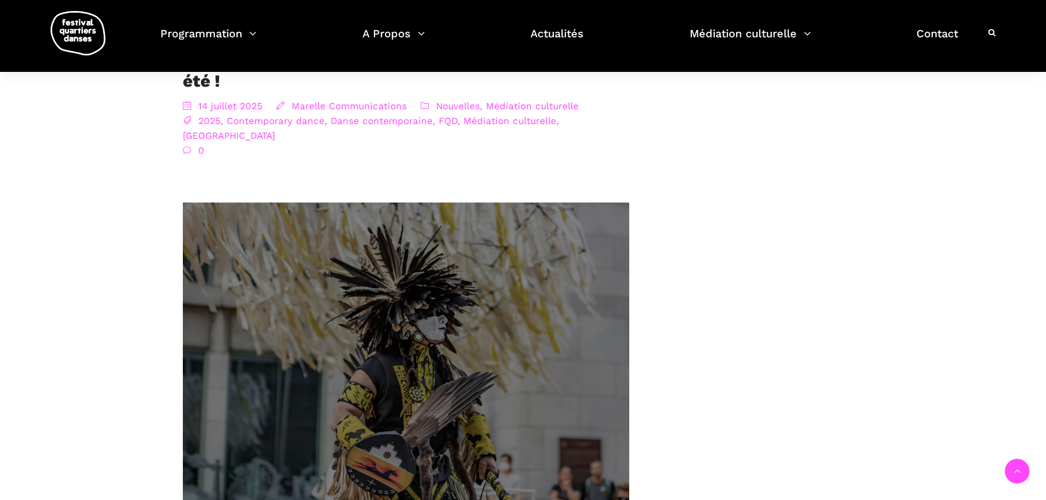 This screenshot has width=1046, height=500. Describe the element at coordinates (201, 150) in the screenshot. I see `a: 0` at that location.